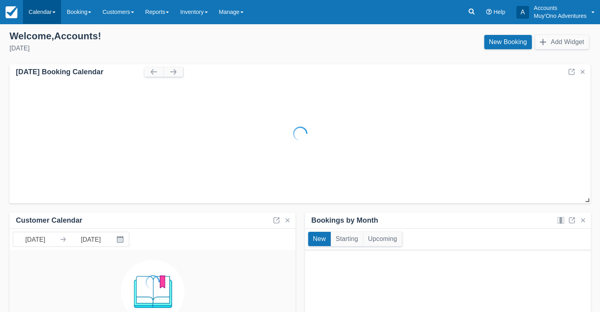  I want to click on div: Bookings by Month, so click(345, 220).